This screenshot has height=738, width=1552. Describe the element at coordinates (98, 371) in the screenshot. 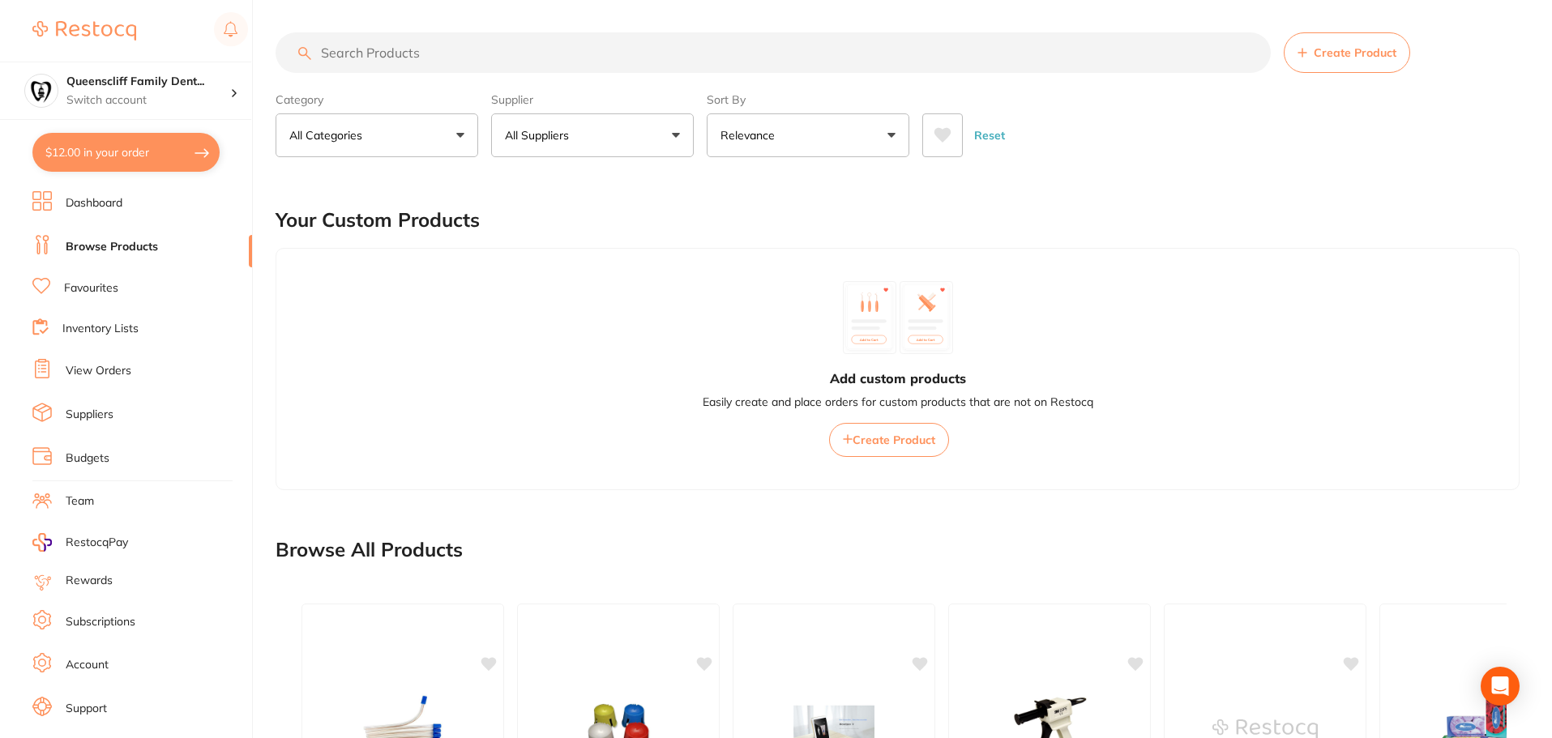

I see `a: View Orders` at that location.